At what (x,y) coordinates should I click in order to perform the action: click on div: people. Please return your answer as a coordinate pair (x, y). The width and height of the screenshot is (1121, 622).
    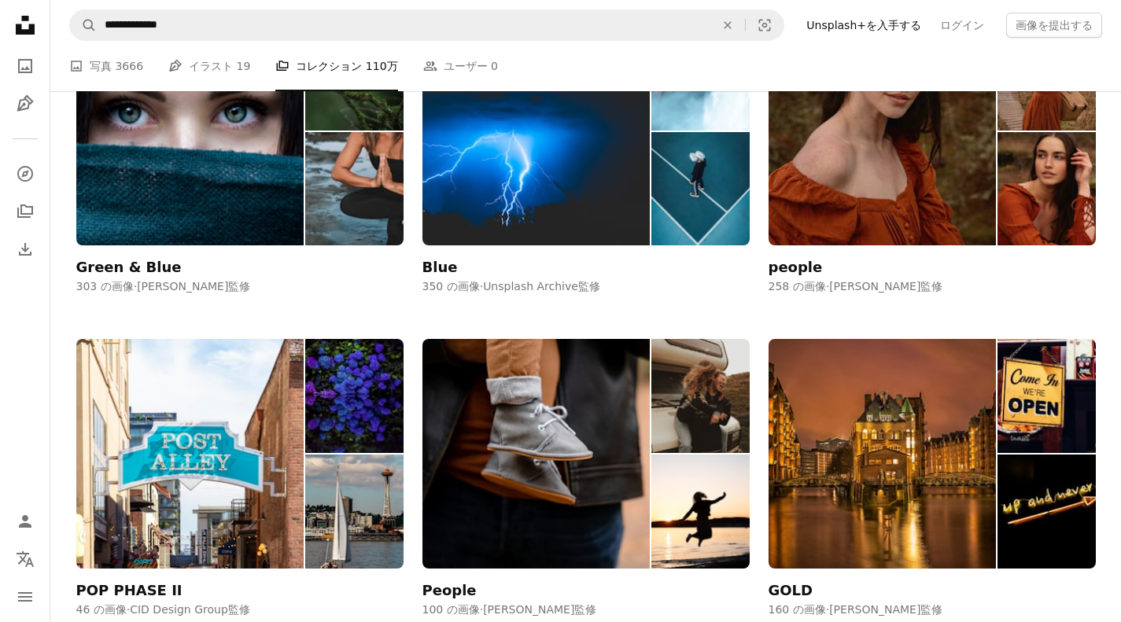
    Looking at the image, I should click on (796, 268).